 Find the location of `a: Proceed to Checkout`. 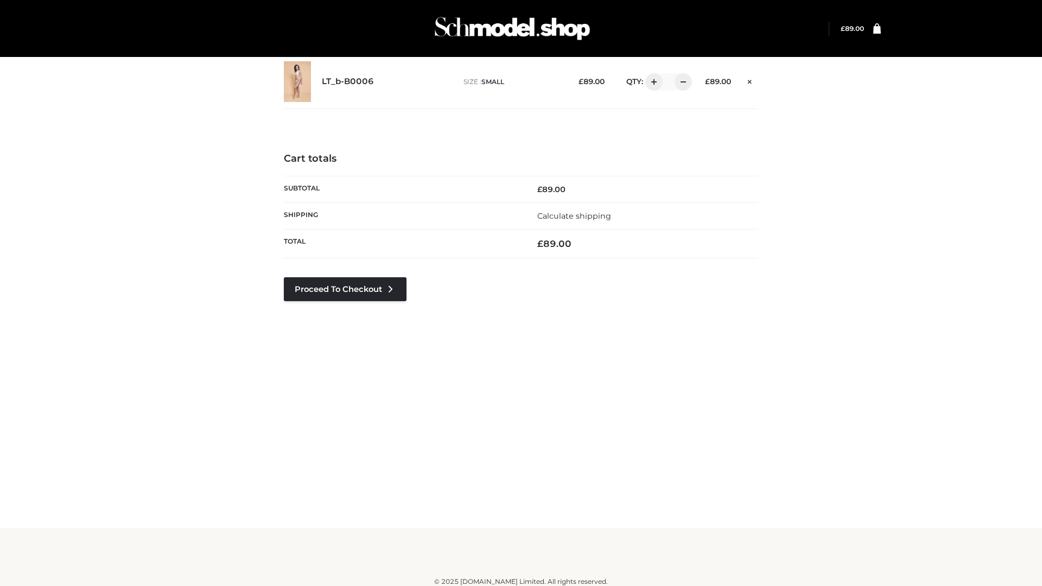

a: Proceed to Checkout is located at coordinates (345, 289).